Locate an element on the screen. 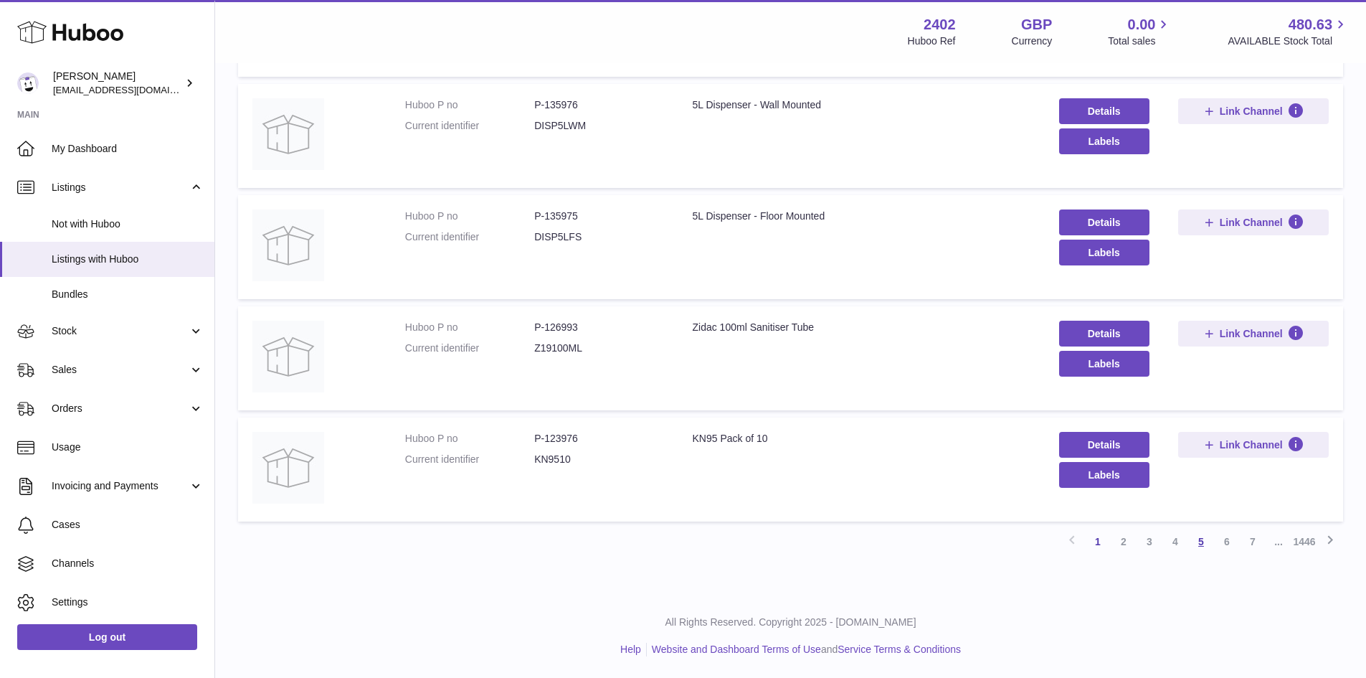  img: 5L Dispenser - Wall Mounted is located at coordinates (288, 134).